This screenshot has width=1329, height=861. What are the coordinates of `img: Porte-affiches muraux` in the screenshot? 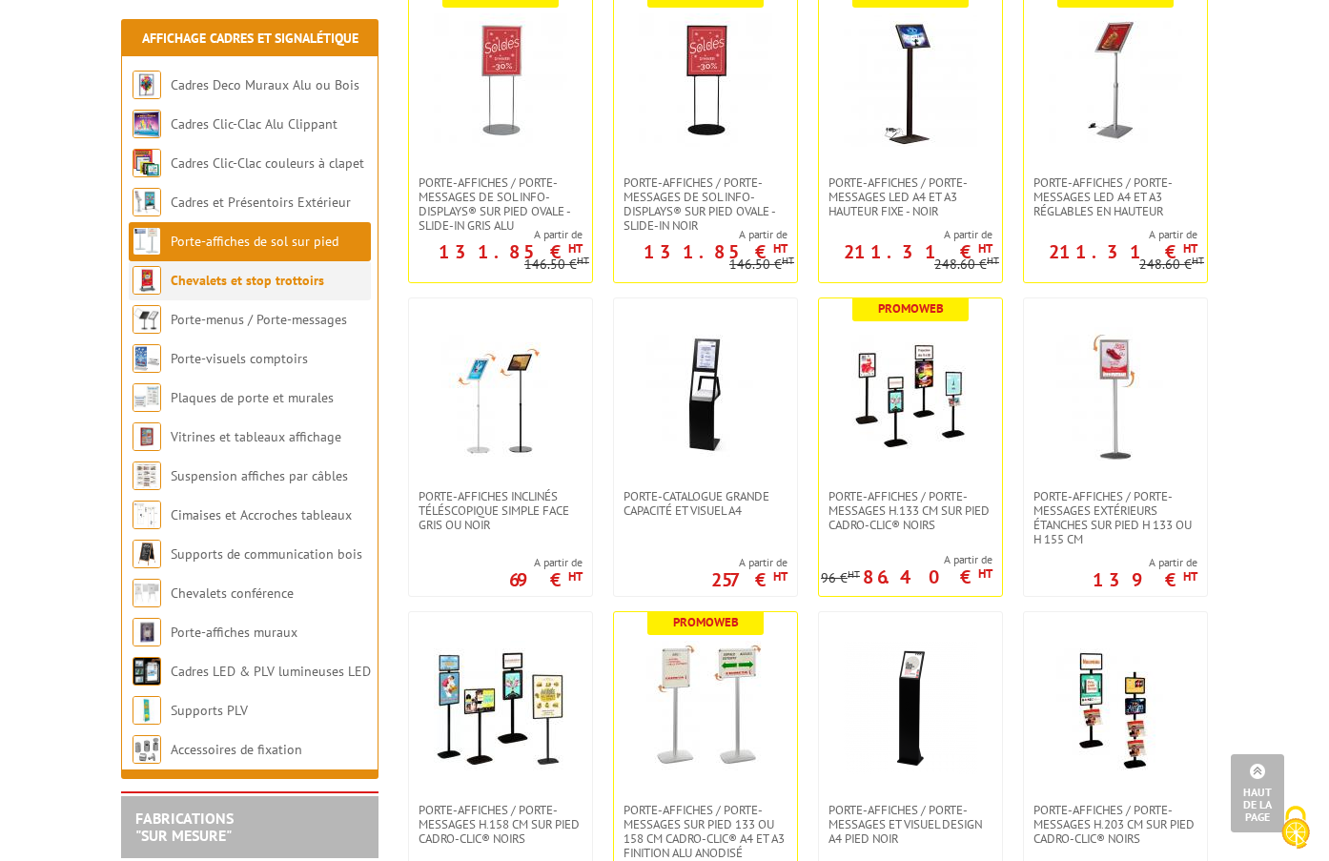 It's located at (147, 632).